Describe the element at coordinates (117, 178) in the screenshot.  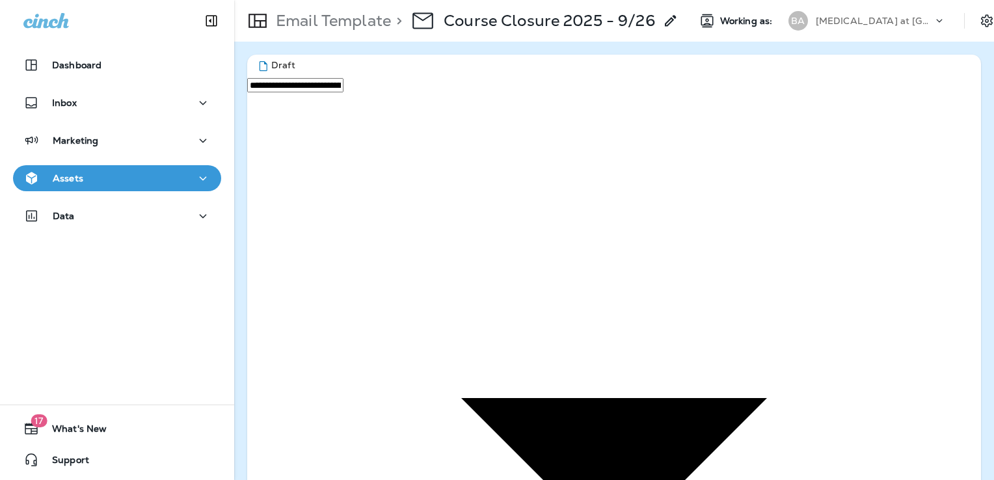
I see `button: Assets` at that location.